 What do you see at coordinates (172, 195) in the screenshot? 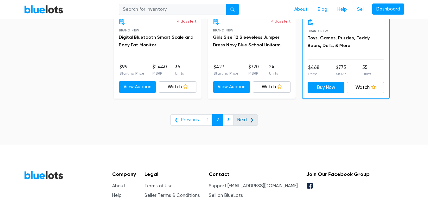
I see `a: Seller Terms & Conditions` at bounding box center [172, 195].